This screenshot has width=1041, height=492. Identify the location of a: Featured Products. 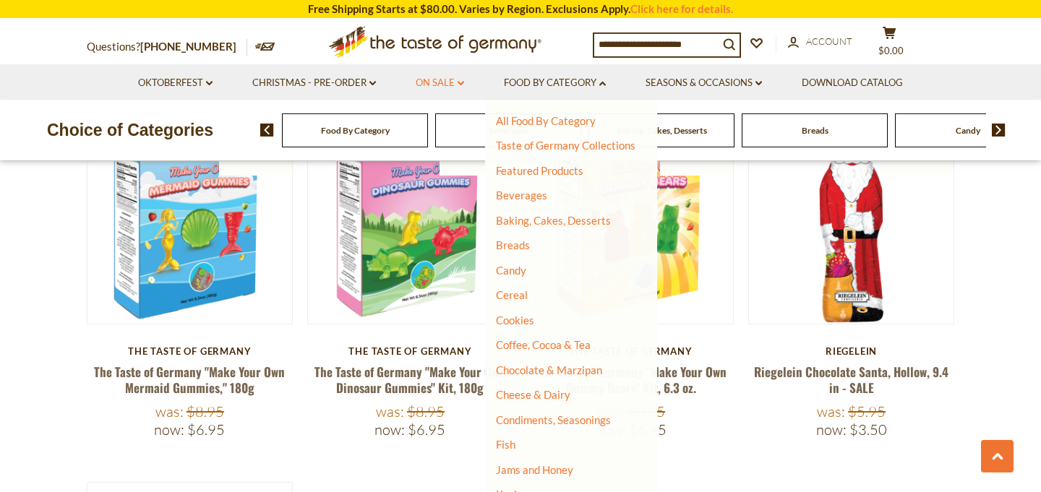
(539, 171).